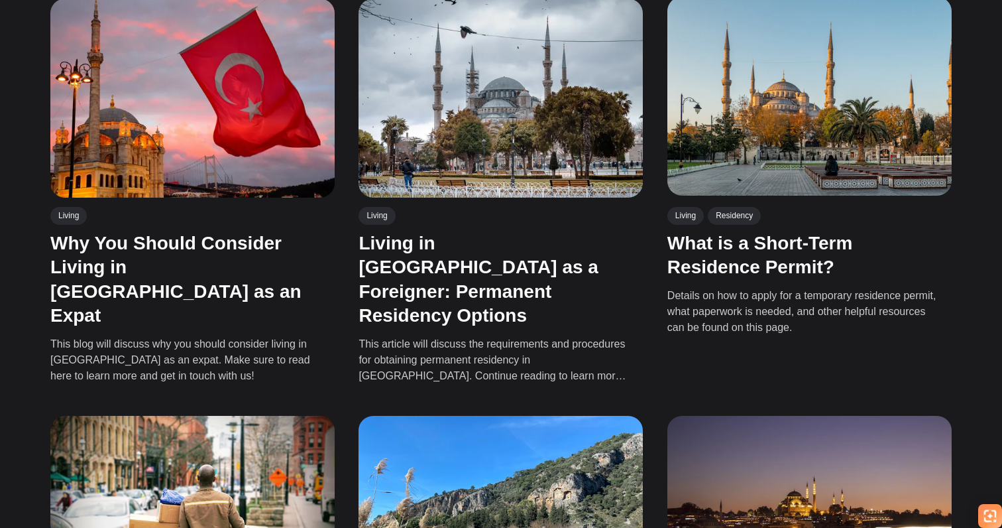 The image size is (1002, 528). I want to click on a: What is a Short-Term Residence Permit?, so click(760, 254).